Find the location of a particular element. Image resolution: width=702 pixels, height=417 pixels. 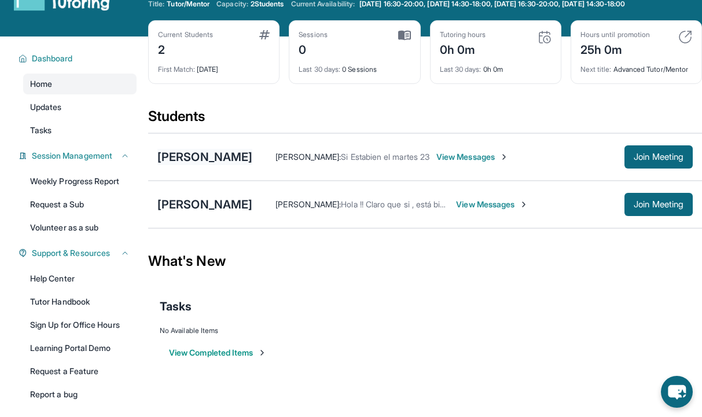

div: Advanced Tutor/Mentor is located at coordinates (636, 66).